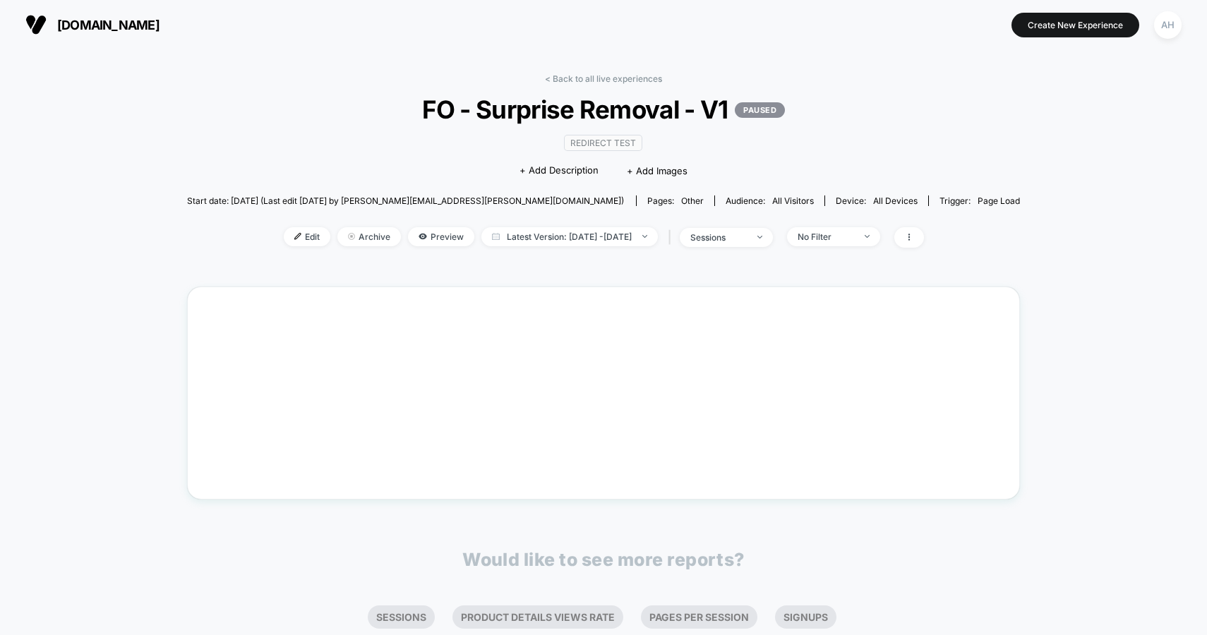  I want to click on li: Signups, so click(805, 617).